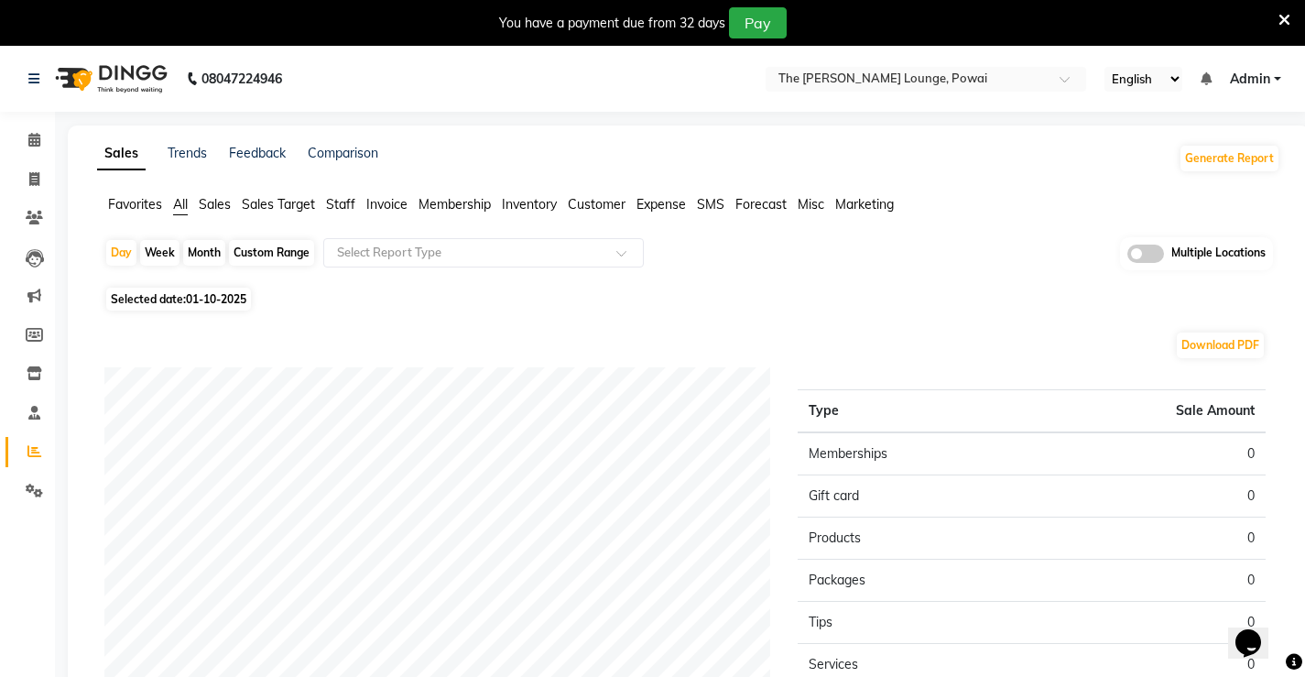 This screenshot has height=677, width=1305. Describe the element at coordinates (596, 204) in the screenshot. I see `span: Customer` at that location.